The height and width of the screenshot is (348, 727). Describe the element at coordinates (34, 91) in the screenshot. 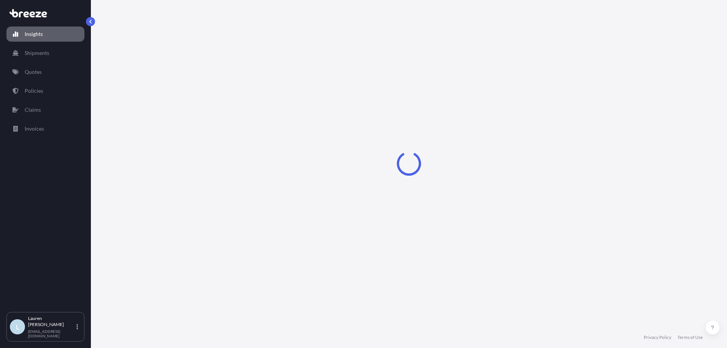

I see `p: Policies` at that location.